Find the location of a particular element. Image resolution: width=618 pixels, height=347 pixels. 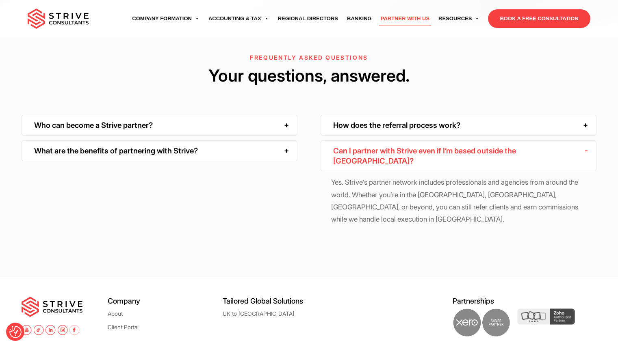

div: Who can become a Strive partner? is located at coordinates (159, 125).